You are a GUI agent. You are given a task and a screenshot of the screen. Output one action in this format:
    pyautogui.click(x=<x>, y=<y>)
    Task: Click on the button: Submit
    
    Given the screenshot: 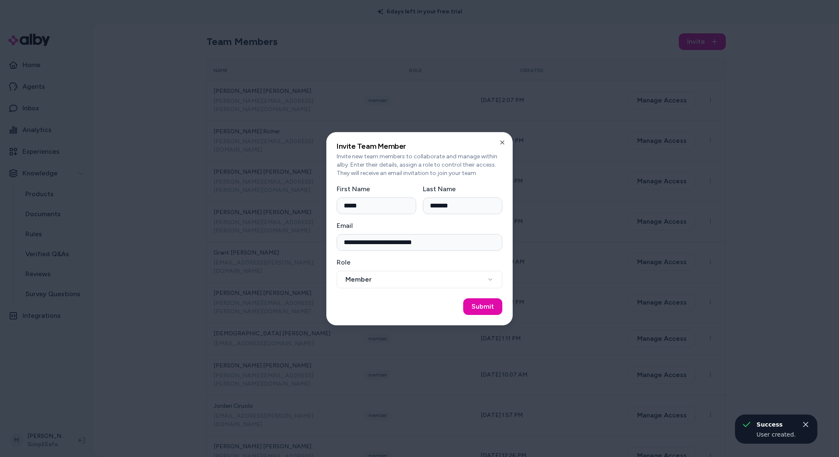 What is the action you would take?
    pyautogui.click(x=483, y=306)
    